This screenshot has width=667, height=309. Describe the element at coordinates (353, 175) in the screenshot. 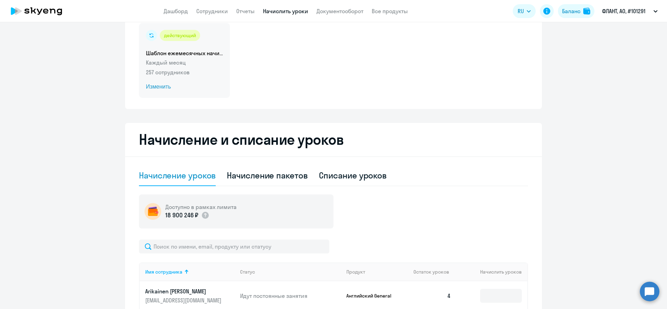

I see `div: Списание уроков` at that location.